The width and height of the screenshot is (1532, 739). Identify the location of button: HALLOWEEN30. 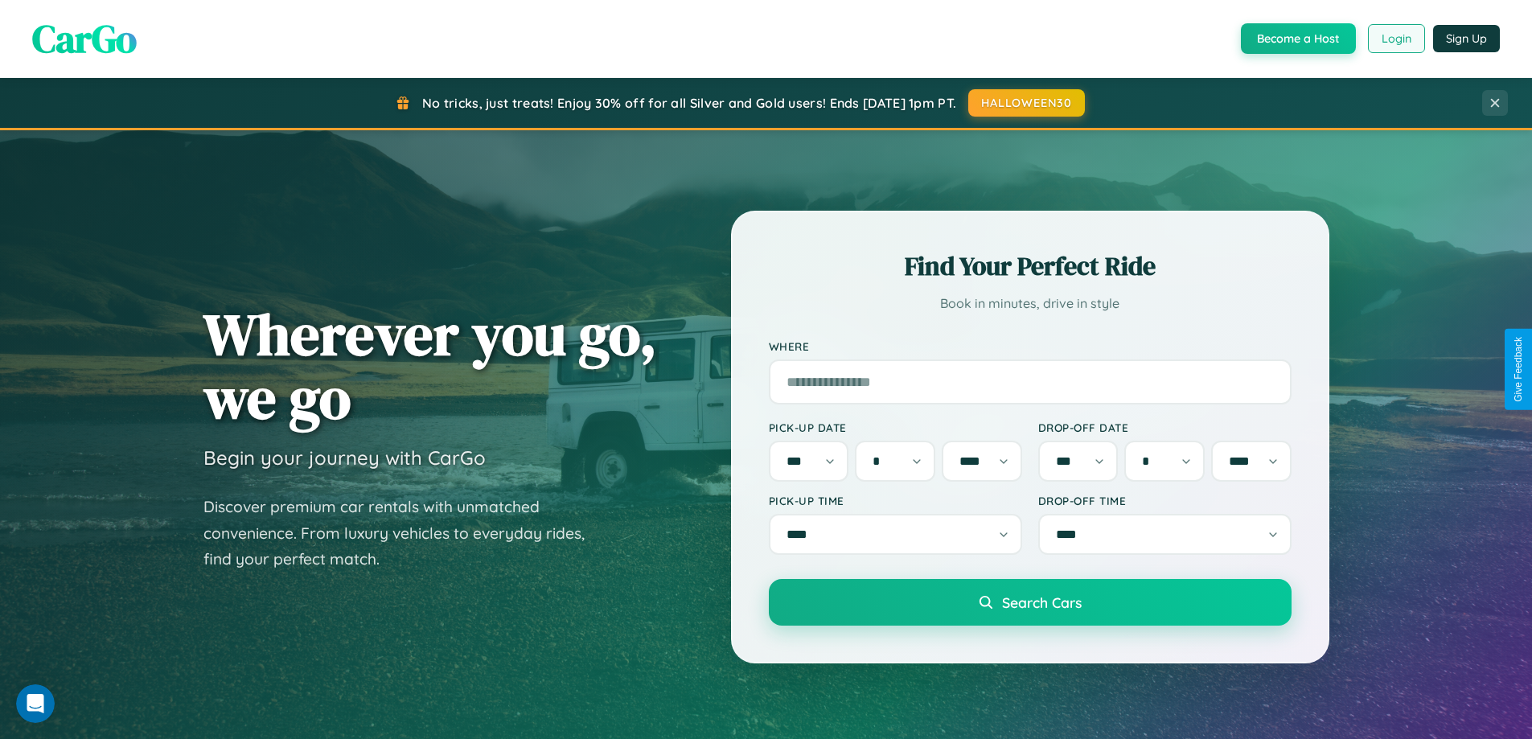
(1026, 103).